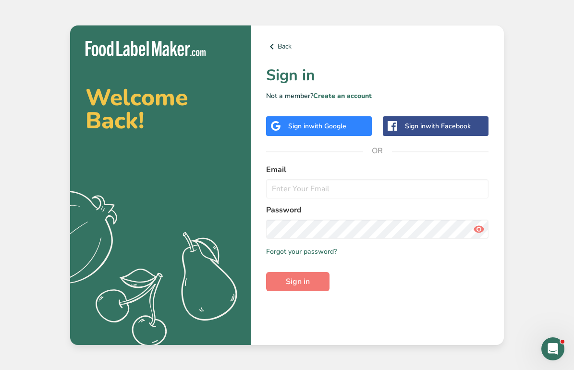 The width and height of the screenshot is (574, 370). What do you see at coordinates (146, 49) in the screenshot?
I see `img: Food Label Maker` at bounding box center [146, 49].